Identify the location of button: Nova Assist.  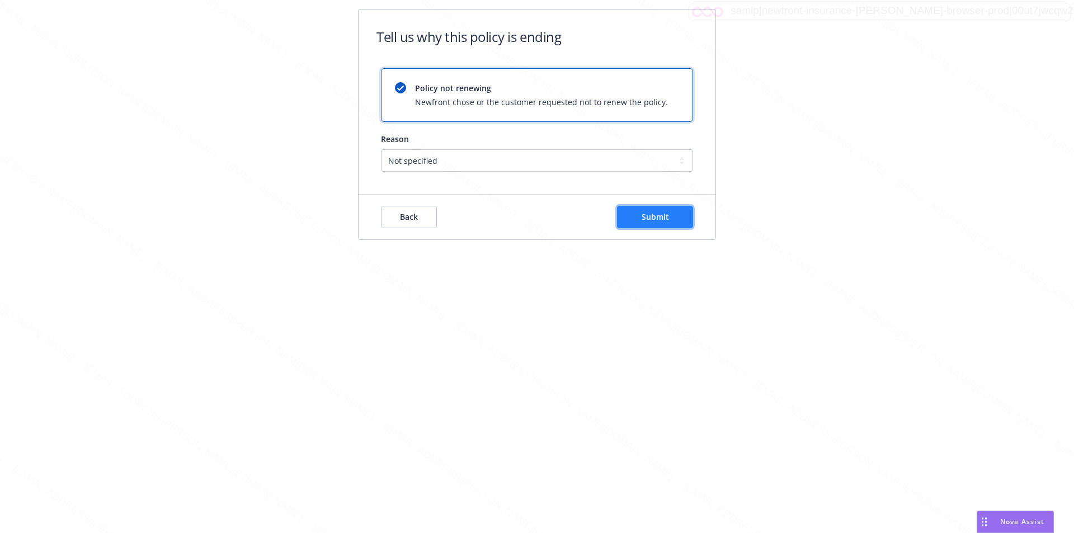
(1015, 522).